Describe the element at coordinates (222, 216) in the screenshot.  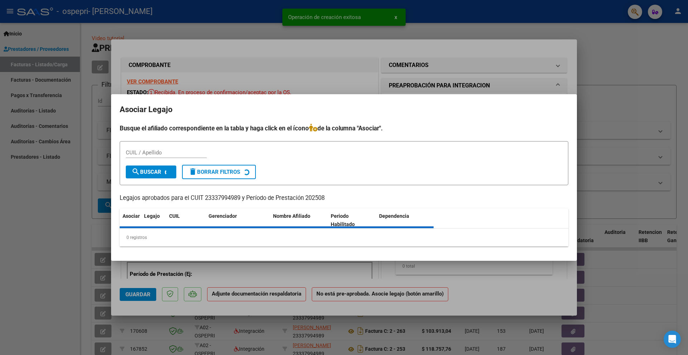
I see `span: Gerenciador` at that location.